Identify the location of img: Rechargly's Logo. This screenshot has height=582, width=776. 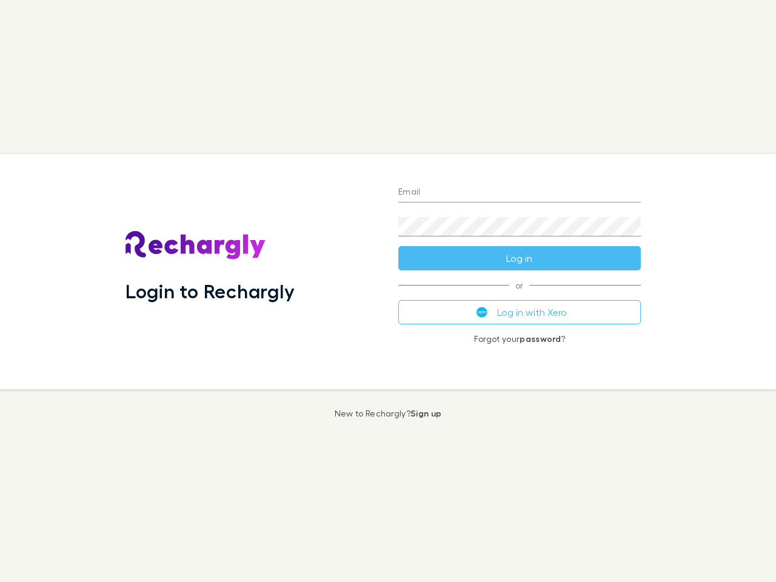
(196, 246).